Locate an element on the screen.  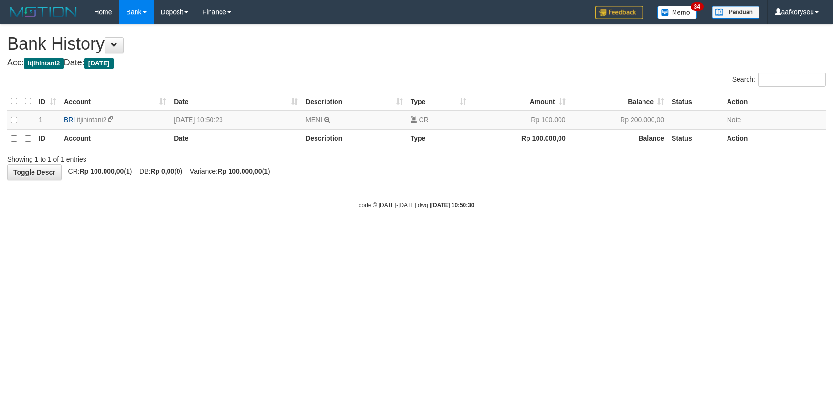
th: Description is located at coordinates (354, 138).